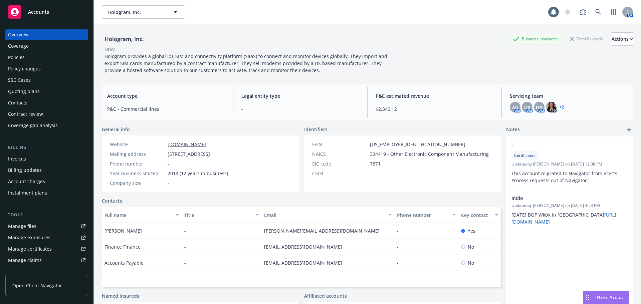 The height and width of the screenshot is (304, 641). I want to click on span: $2,340.12, so click(434, 109).